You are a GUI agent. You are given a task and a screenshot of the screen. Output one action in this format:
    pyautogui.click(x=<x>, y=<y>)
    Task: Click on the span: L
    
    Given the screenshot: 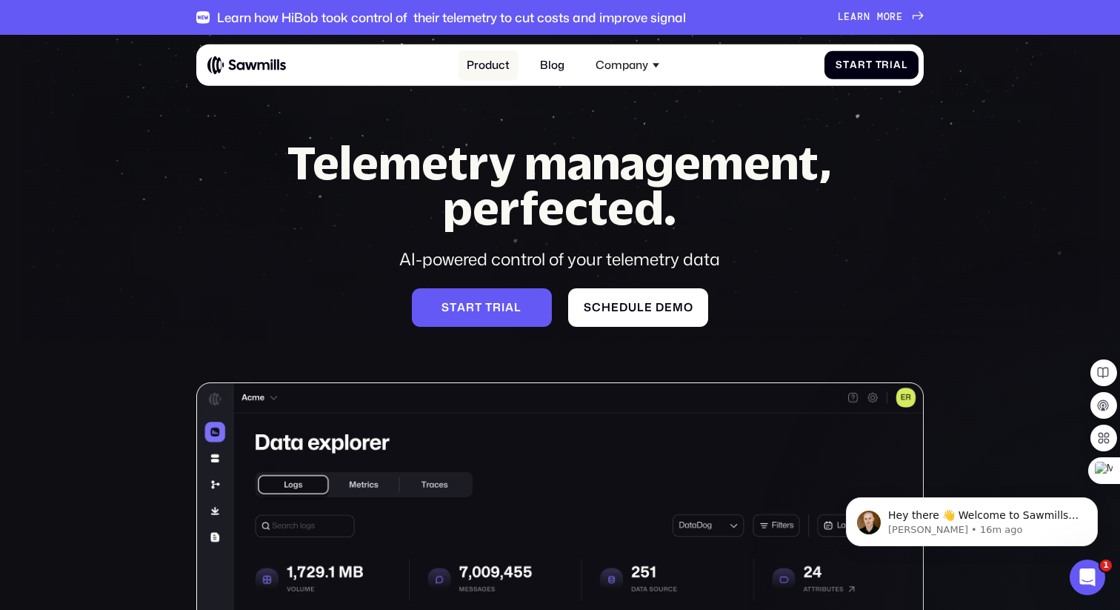 What is the action you would take?
    pyautogui.click(x=841, y=17)
    